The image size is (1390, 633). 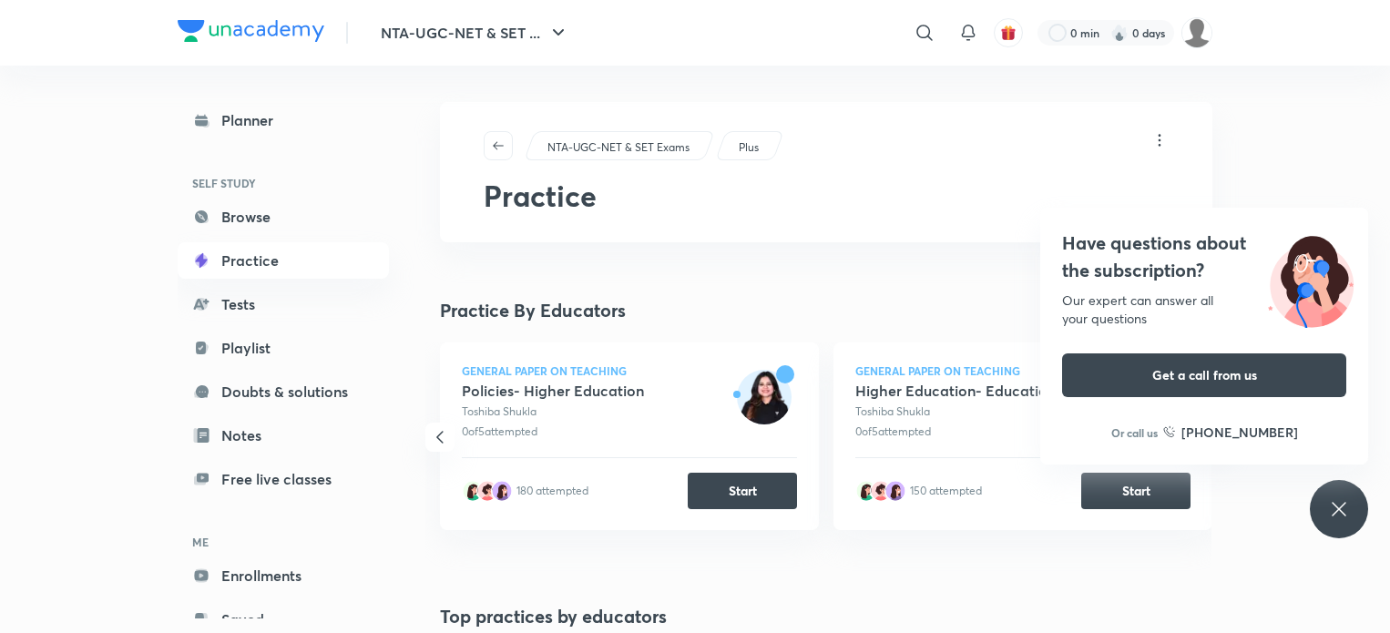 What do you see at coordinates (618, 148) in the screenshot?
I see `a: NTA-UGC-NET & SET Exams` at bounding box center [618, 148].